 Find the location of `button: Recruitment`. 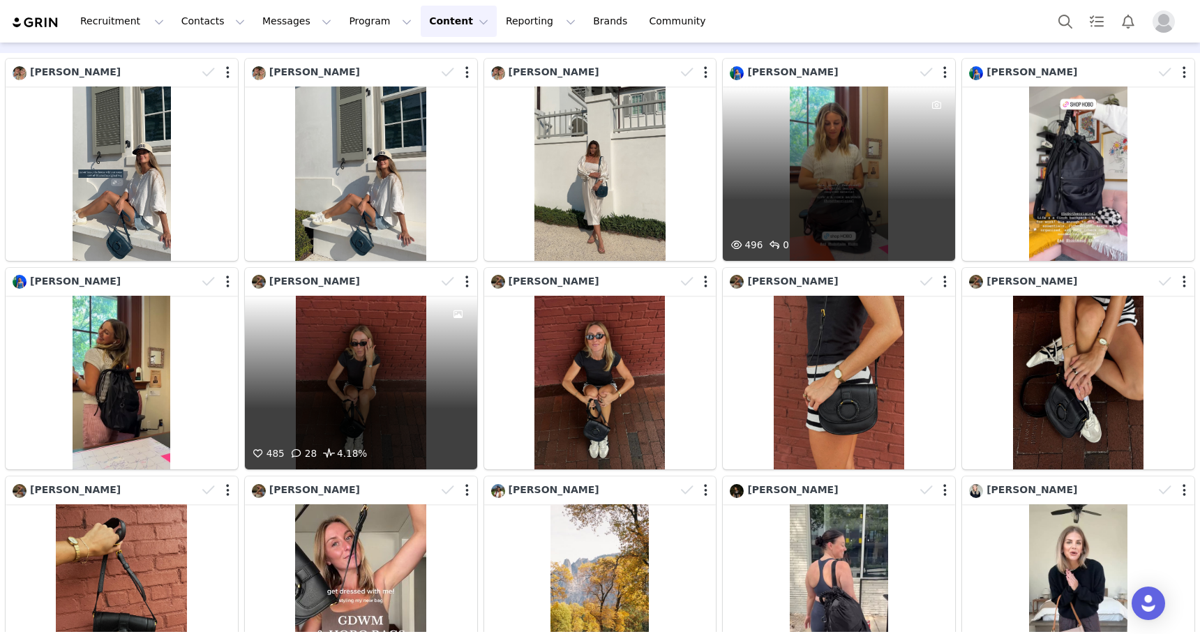

button: Recruitment is located at coordinates (122, 21).